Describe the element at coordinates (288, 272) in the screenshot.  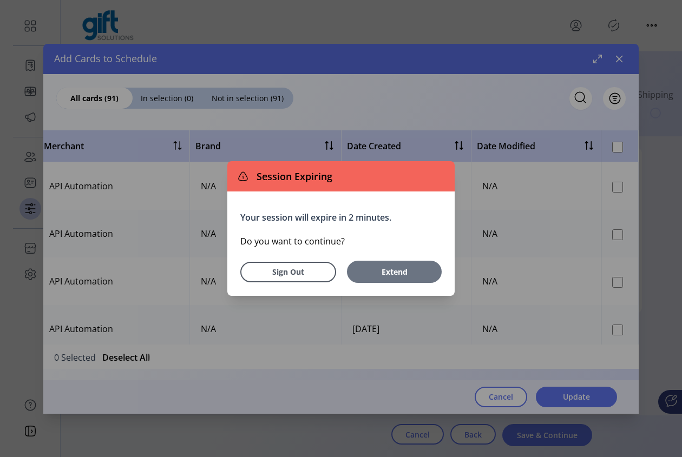
I see `button: Sign Out` at that location.